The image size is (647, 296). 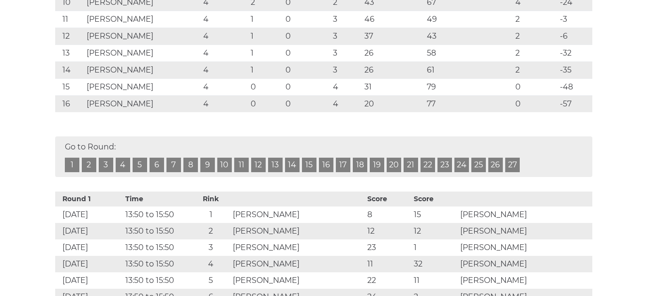 I want to click on td: -6, so click(x=575, y=36).